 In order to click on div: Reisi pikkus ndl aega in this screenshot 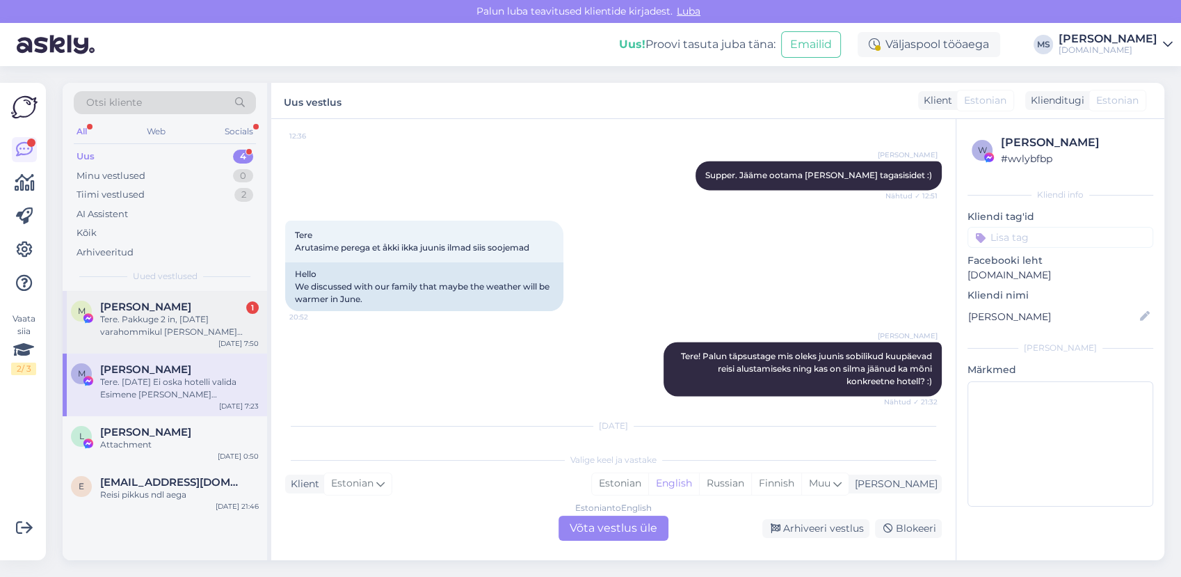, I will do `click(179, 495)`.